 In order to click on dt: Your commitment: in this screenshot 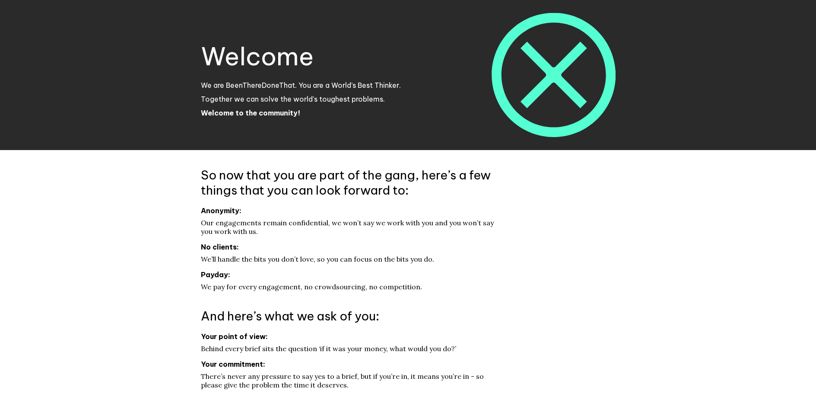, I will do `click(347, 364)`.